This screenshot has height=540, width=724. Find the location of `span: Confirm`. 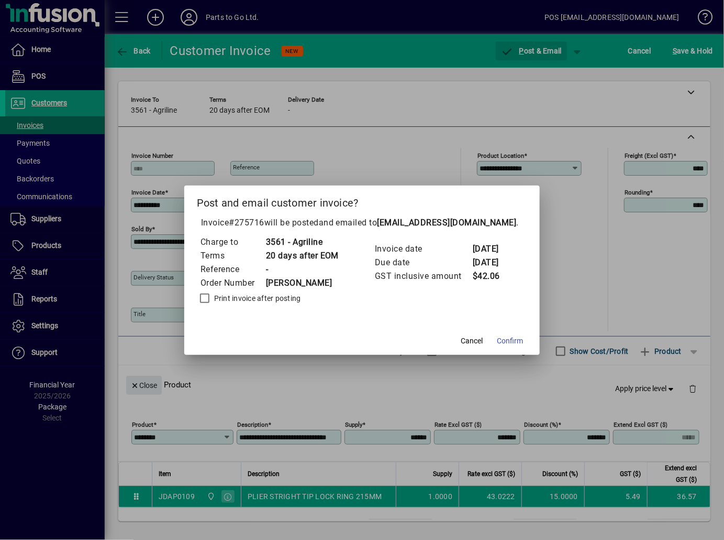

span: Confirm is located at coordinates (510, 341).